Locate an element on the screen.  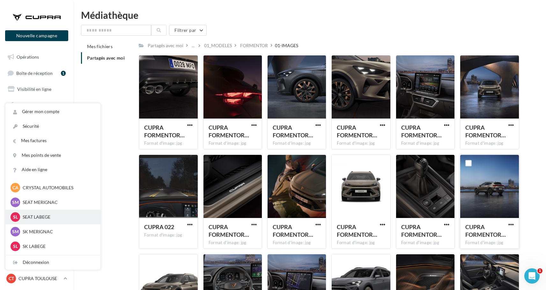
a: Campagnes is located at coordinates (37, 105).